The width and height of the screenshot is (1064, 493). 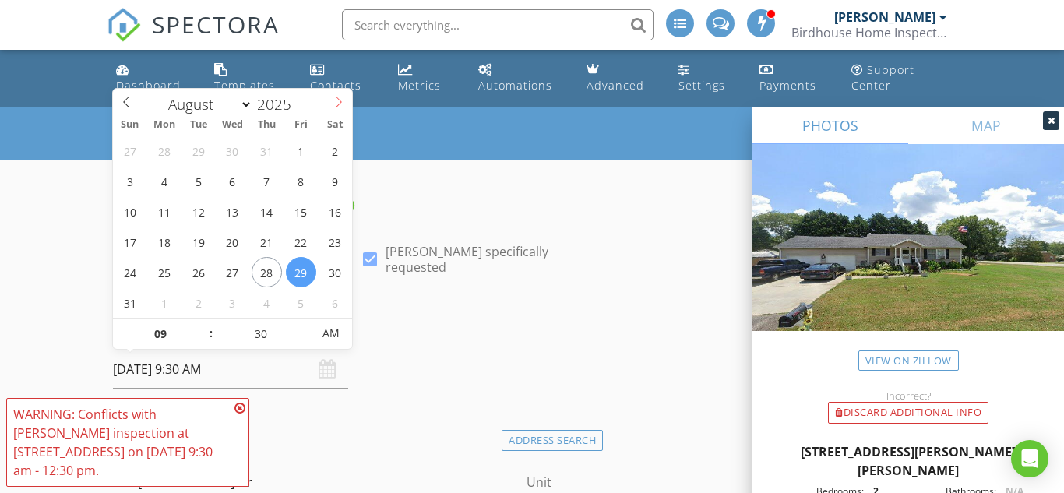 What do you see at coordinates (232, 150) in the screenshot?
I see `span: July 30, 2025` at bounding box center [232, 150].